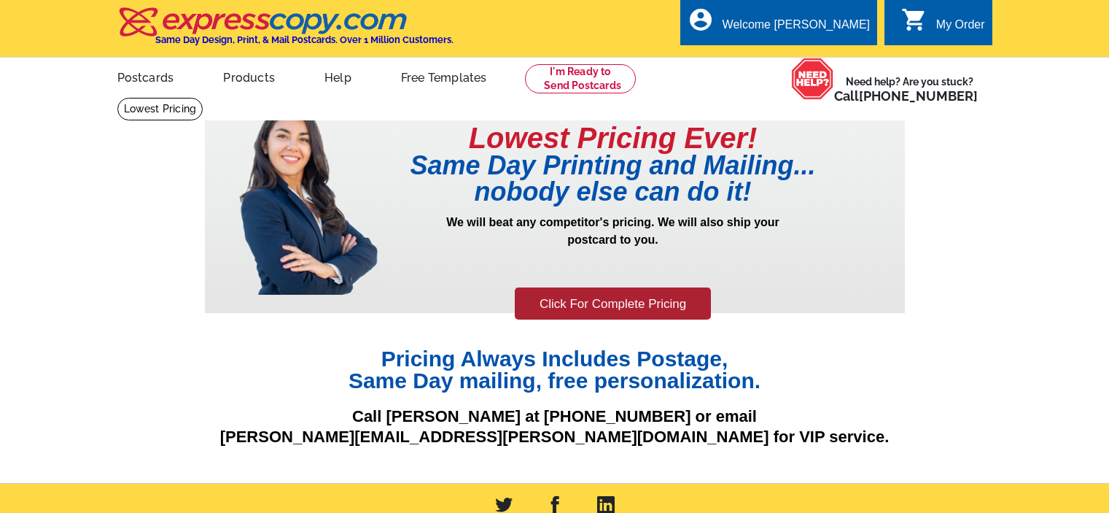 This screenshot has width=1109, height=513. I want to click on a: Help, so click(338, 76).